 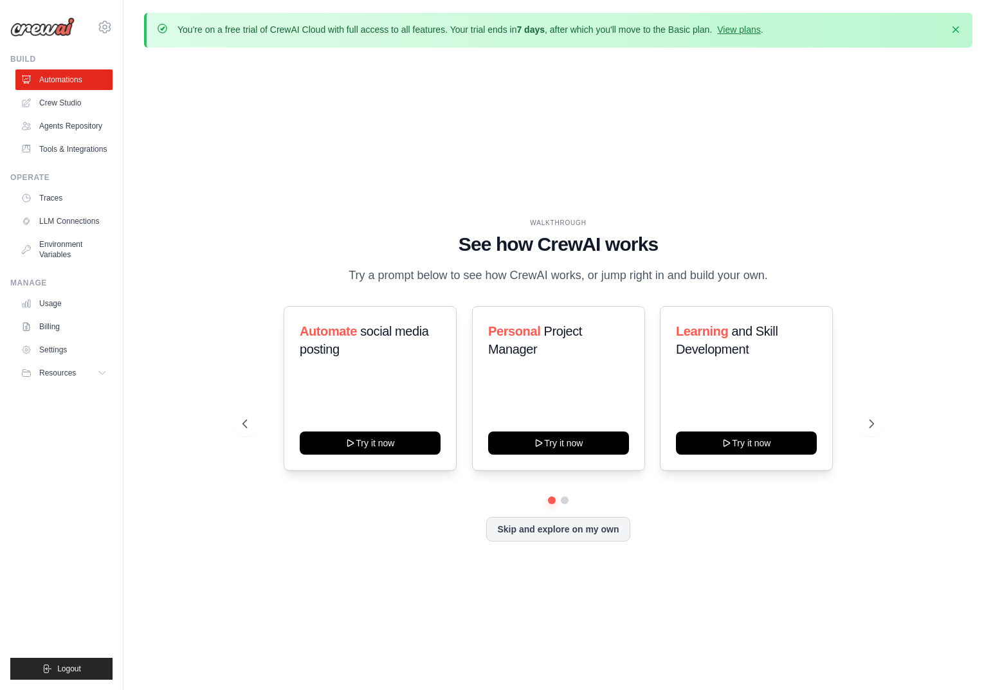 I want to click on span: Automate, so click(x=328, y=331).